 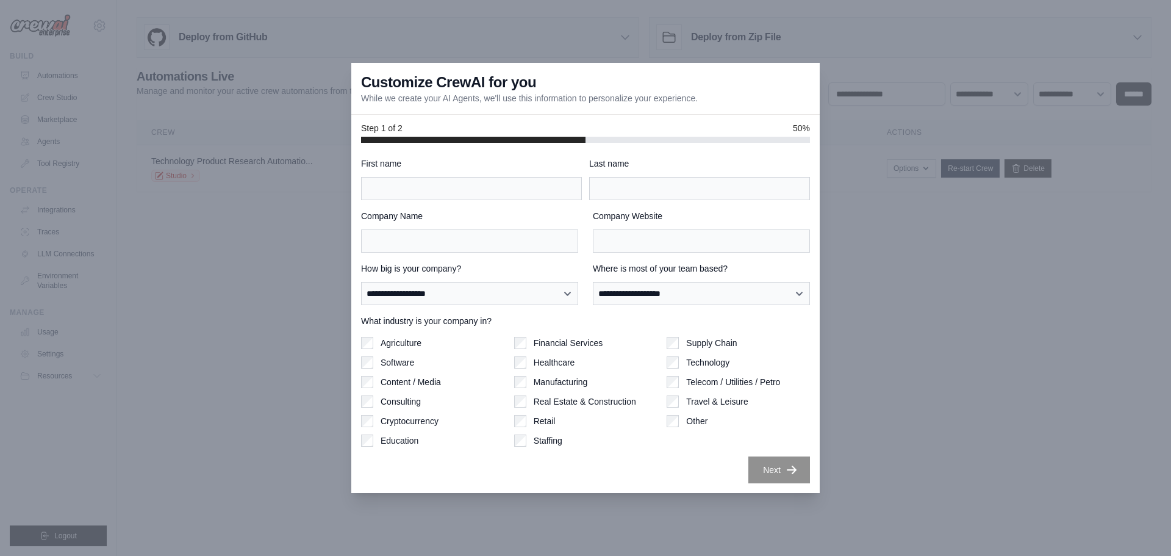 What do you see at coordinates (701, 216) in the screenshot?
I see `label: Company Website` at bounding box center [701, 216].